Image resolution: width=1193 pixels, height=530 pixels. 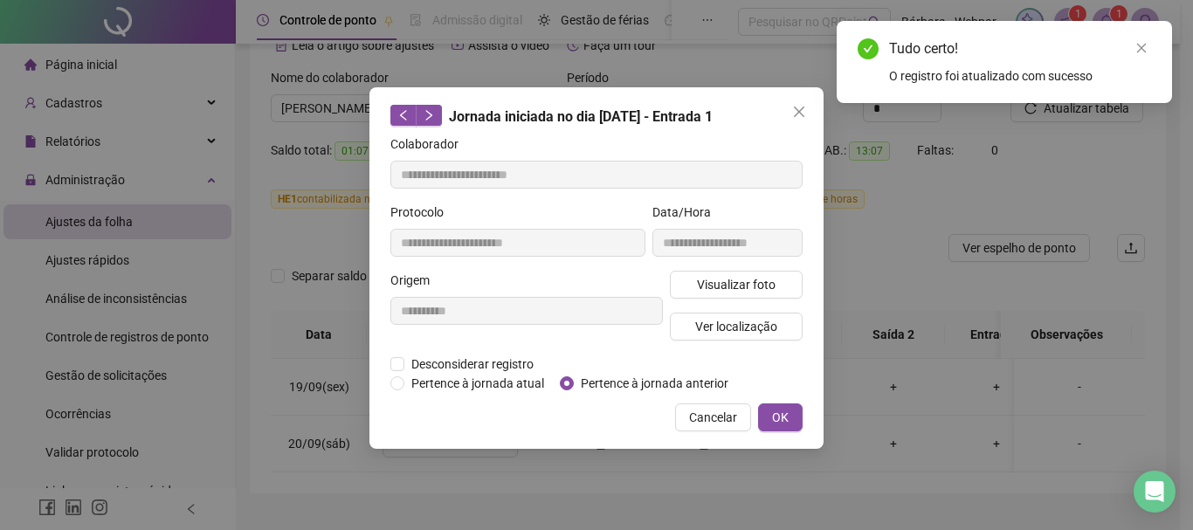 I want to click on span: Cancelar, so click(x=712, y=417).